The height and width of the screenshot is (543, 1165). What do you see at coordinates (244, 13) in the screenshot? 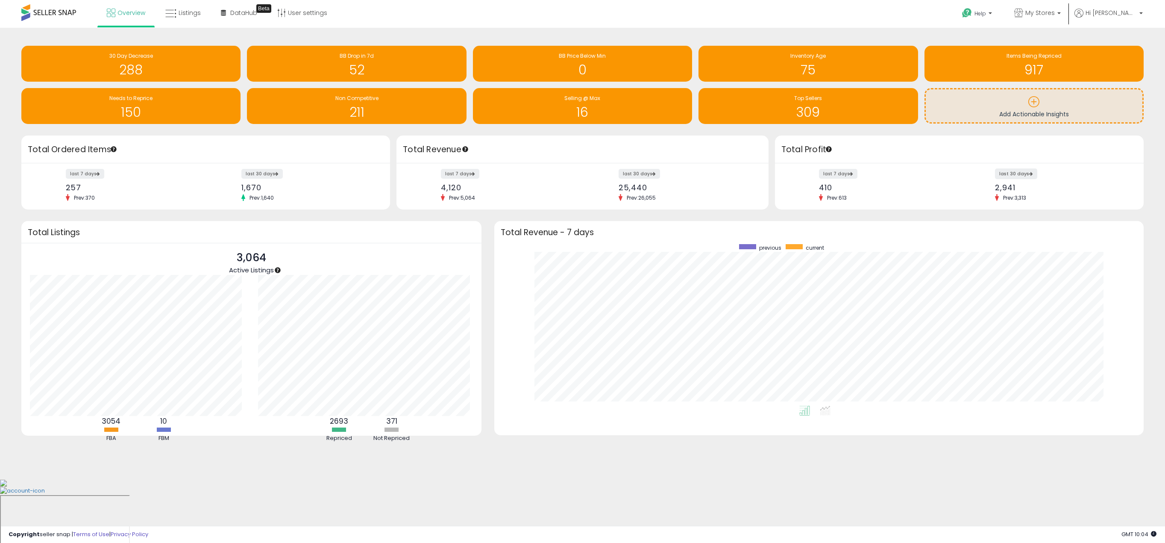
I see `span: DataHub` at bounding box center [244, 13].